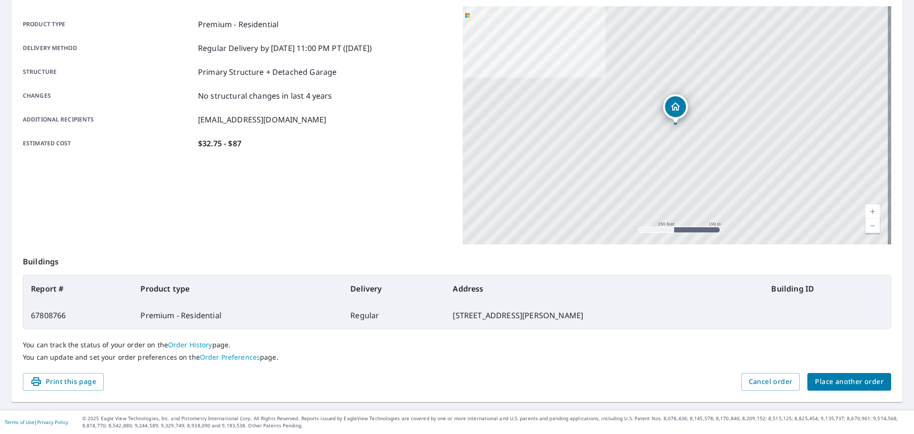  Describe the element at coordinates (771, 382) in the screenshot. I see `span: Cancel order` at that location.